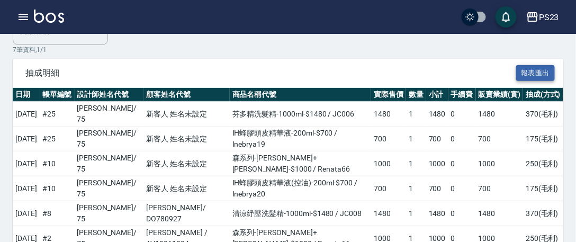  I want to click on th: 數量, so click(416, 95).